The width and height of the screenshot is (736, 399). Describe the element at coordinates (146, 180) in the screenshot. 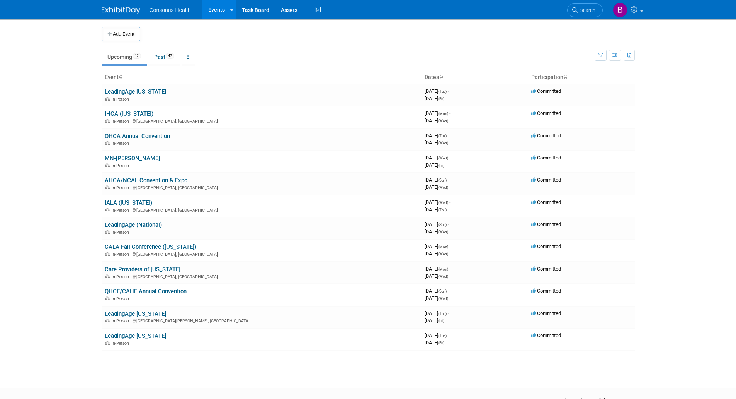

I see `a: AHCA/NCAL Convention & Expo` at that location.